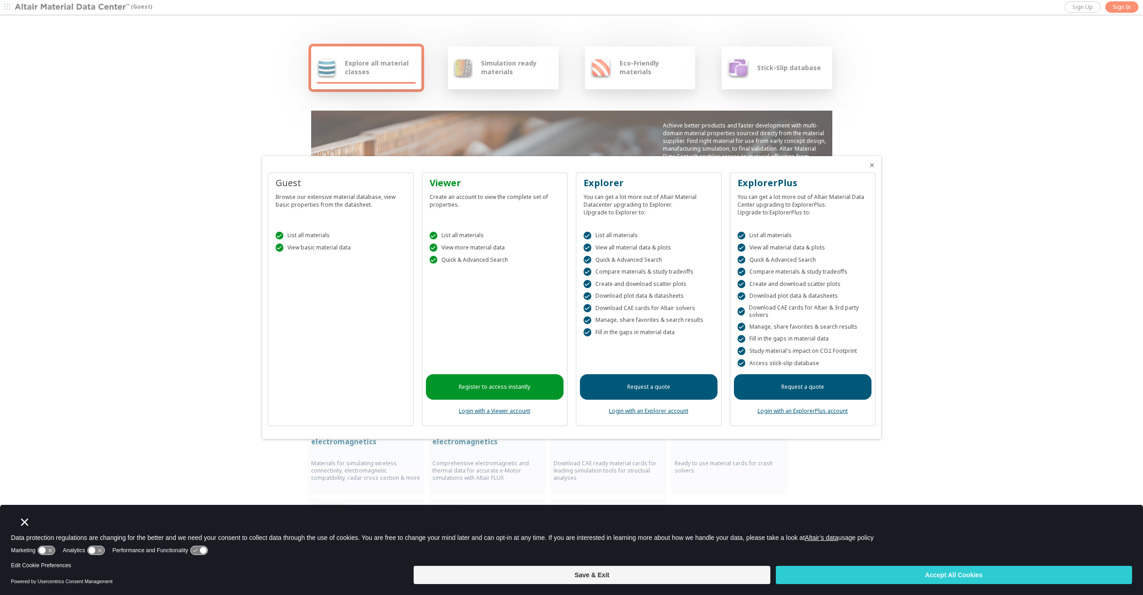 Image resolution: width=1143 pixels, height=595 pixels. What do you see at coordinates (649, 308) in the screenshot?
I see `div: Download CAE cards for Altair solvers` at bounding box center [649, 308].